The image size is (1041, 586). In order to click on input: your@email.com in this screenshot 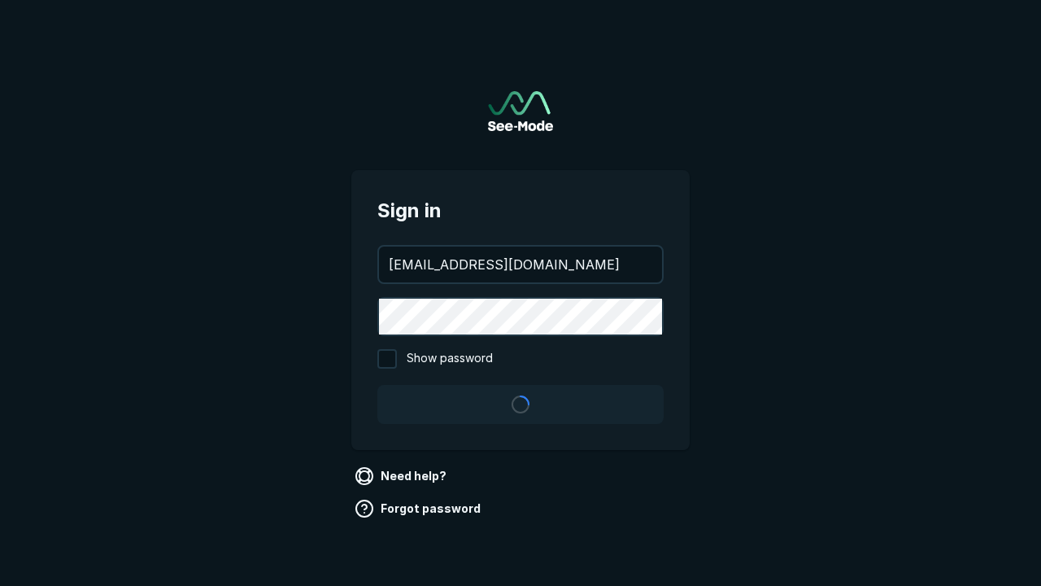, I will do `click(521, 264)`.